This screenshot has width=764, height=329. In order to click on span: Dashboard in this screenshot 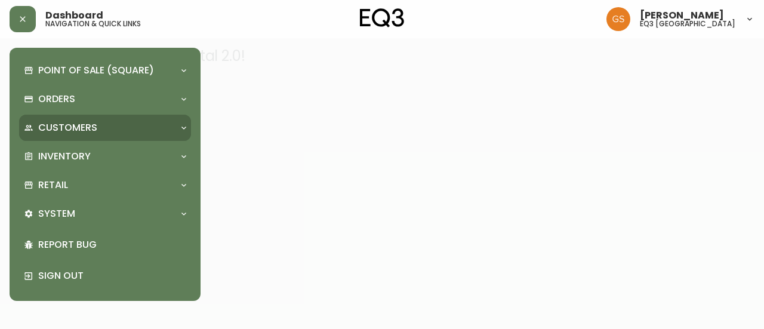, I will do `click(74, 16)`.